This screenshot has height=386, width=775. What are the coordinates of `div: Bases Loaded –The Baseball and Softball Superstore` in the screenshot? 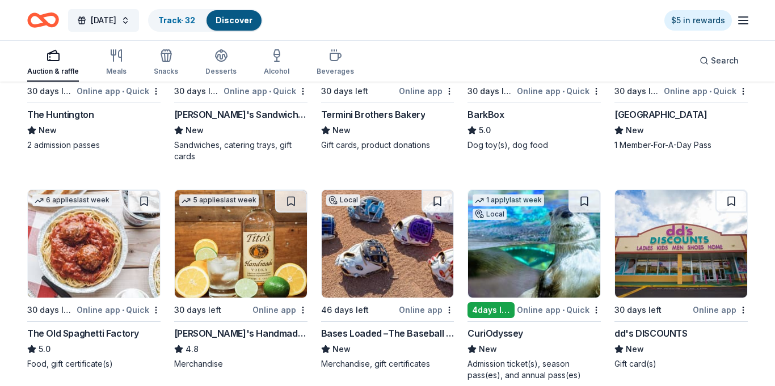 It's located at (387, 333).